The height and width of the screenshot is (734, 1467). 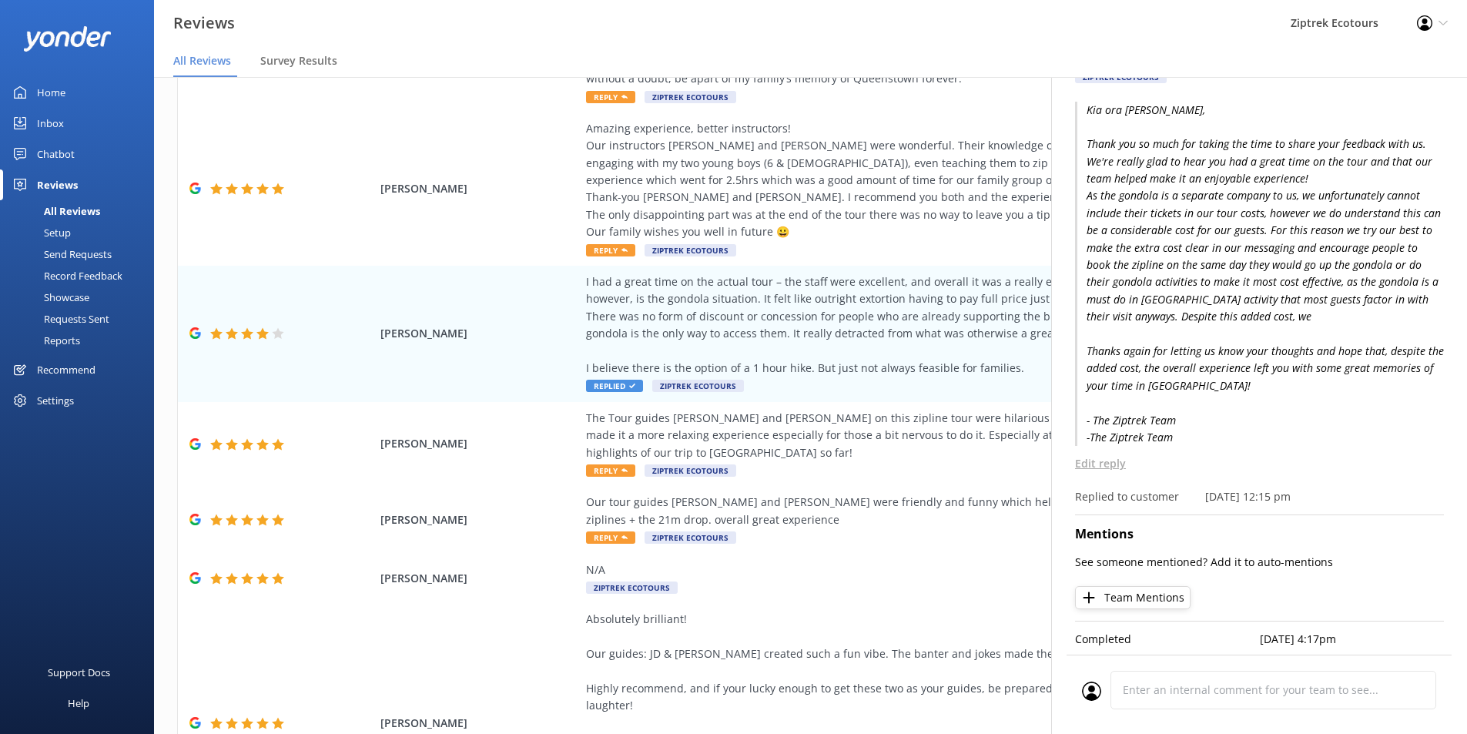 What do you see at coordinates (82, 254) in the screenshot?
I see `a: Send Requests` at bounding box center [82, 254].